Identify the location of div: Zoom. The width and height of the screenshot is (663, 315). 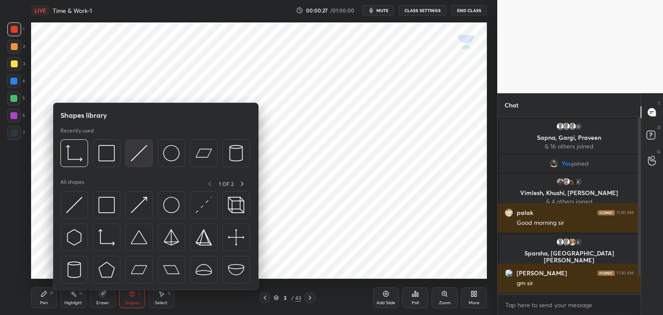
(445, 303).